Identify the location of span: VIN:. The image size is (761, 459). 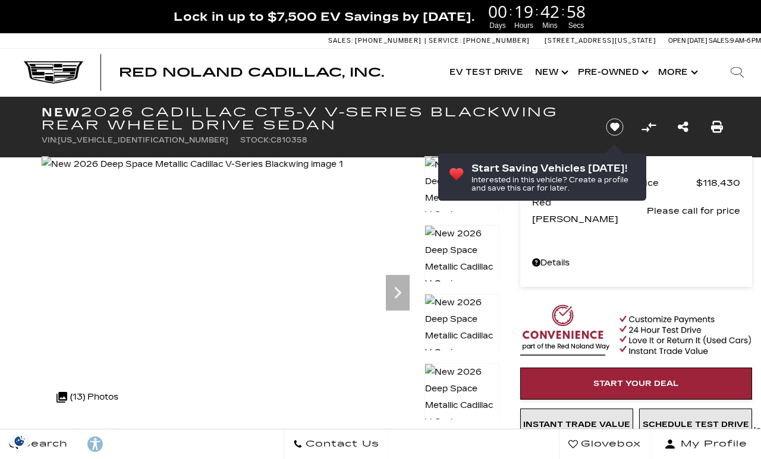
(49, 140).